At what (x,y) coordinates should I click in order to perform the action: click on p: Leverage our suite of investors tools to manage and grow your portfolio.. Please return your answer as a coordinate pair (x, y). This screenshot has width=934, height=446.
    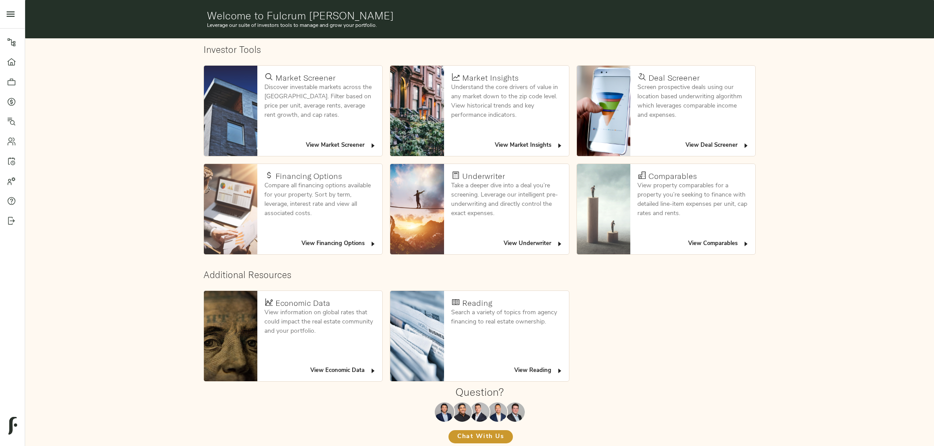
    Looking at the image, I should click on (479, 26).